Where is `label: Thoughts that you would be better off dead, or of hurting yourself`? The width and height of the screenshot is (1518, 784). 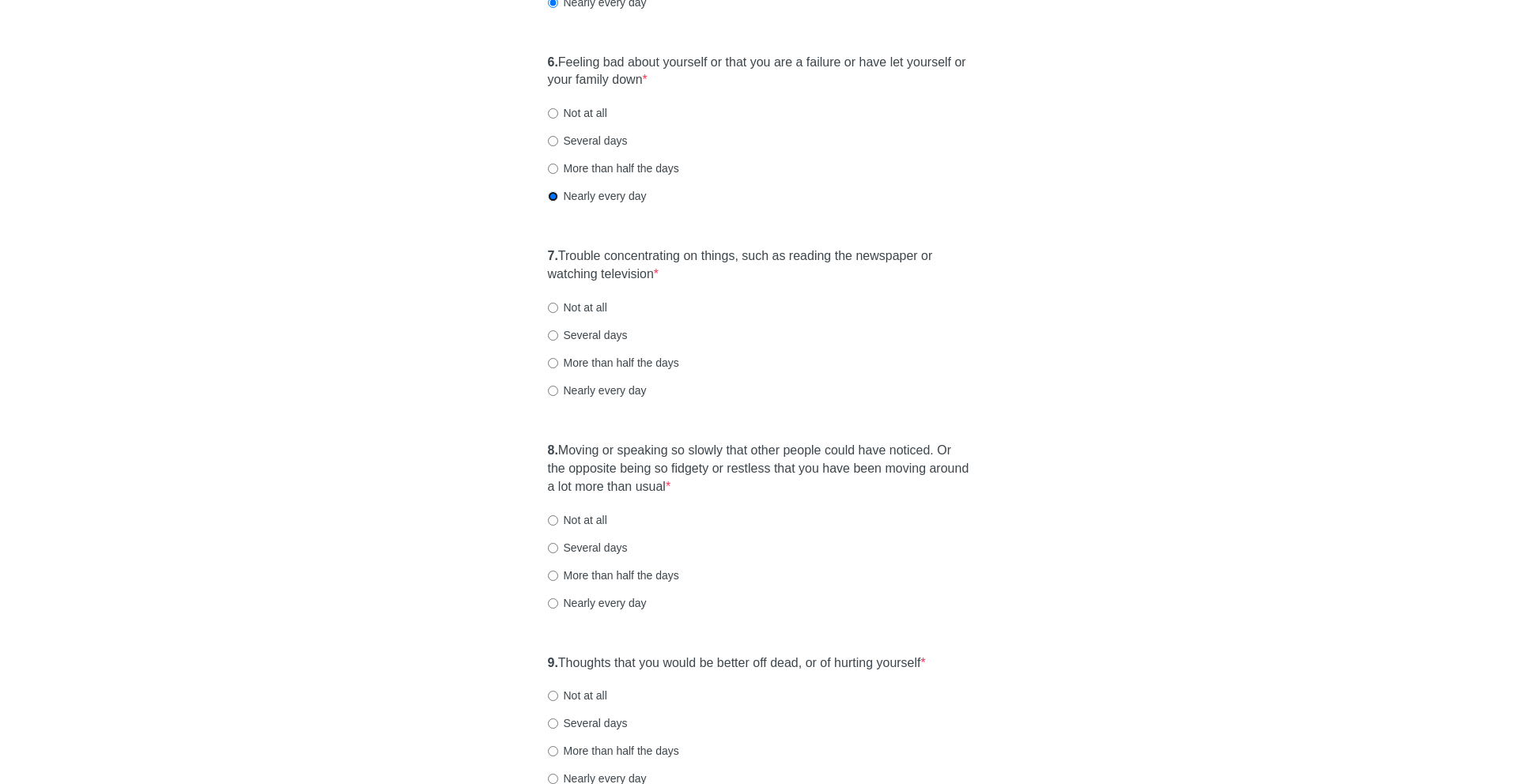
label: Thoughts that you would be better off dead, or of hurting yourself is located at coordinates (737, 663).